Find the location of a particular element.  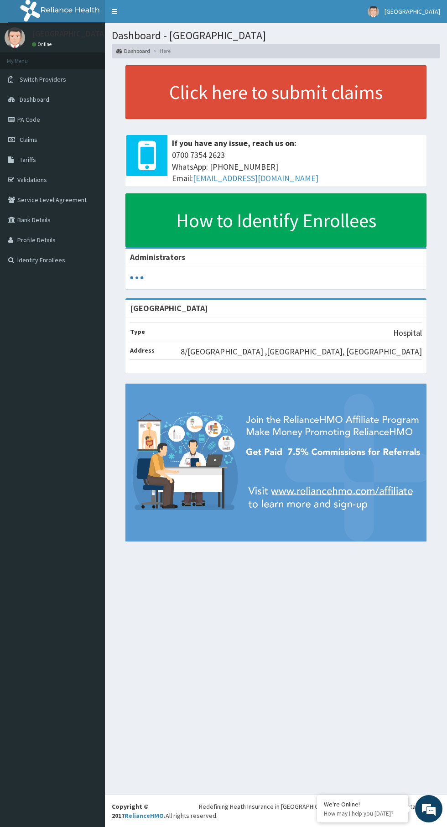

a: Click here to submit claims is located at coordinates (276, 92).